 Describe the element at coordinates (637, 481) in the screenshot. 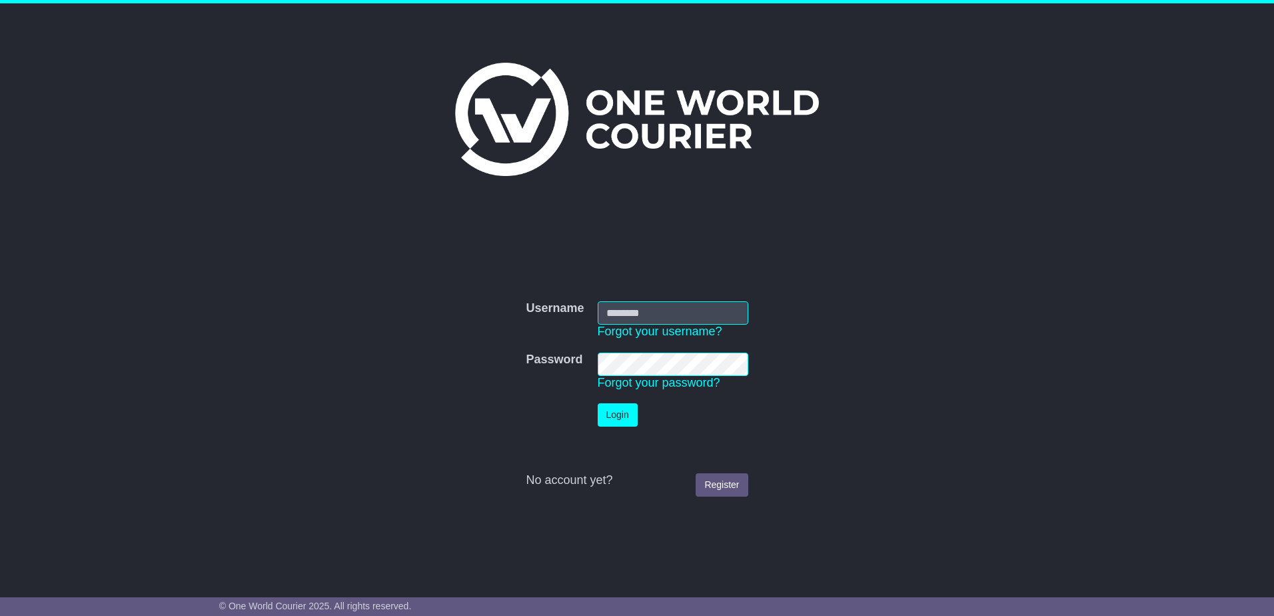

I see `div: No account yet?` at that location.